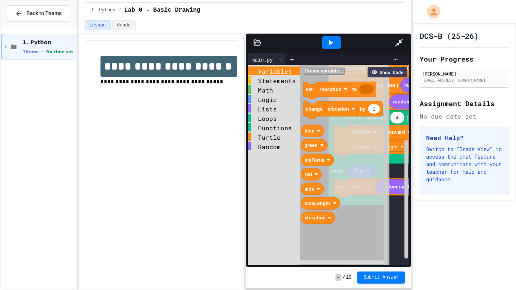 The width and height of the screenshot is (516, 290). I want to click on button: Grade, so click(124, 25).